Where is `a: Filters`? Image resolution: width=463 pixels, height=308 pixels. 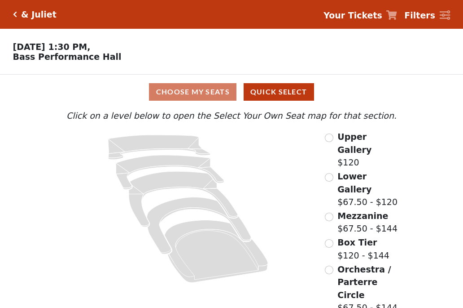 a: Filters is located at coordinates (427, 15).